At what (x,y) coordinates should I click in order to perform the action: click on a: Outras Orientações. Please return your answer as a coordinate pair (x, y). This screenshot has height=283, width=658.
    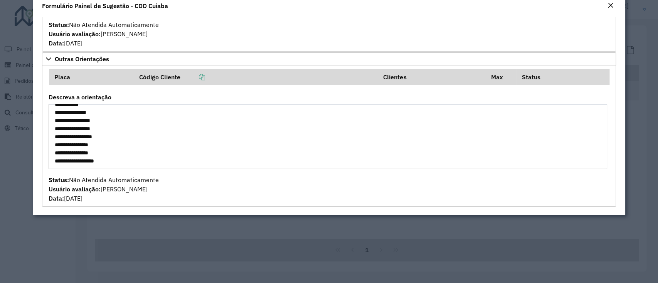
    Looking at the image, I should click on (329, 59).